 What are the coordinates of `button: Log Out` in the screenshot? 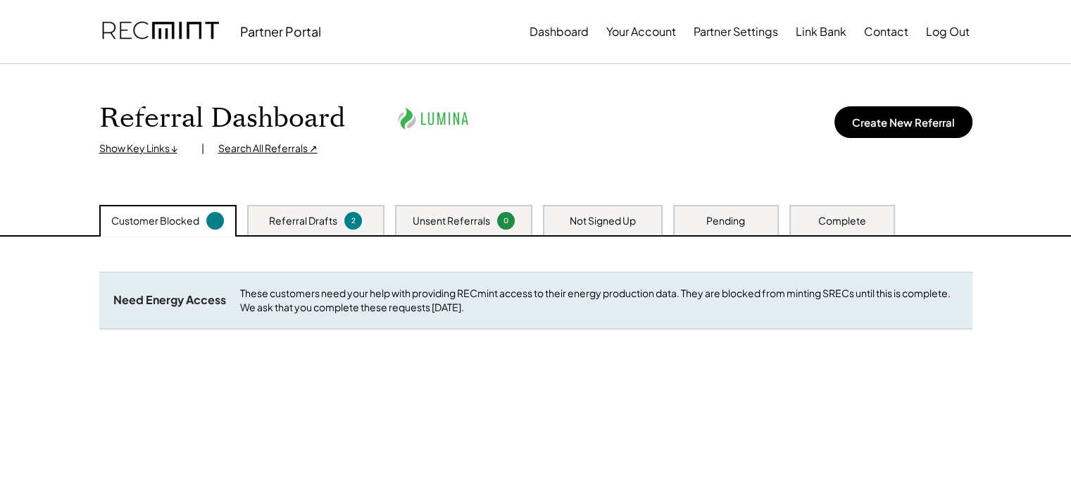 It's located at (948, 32).